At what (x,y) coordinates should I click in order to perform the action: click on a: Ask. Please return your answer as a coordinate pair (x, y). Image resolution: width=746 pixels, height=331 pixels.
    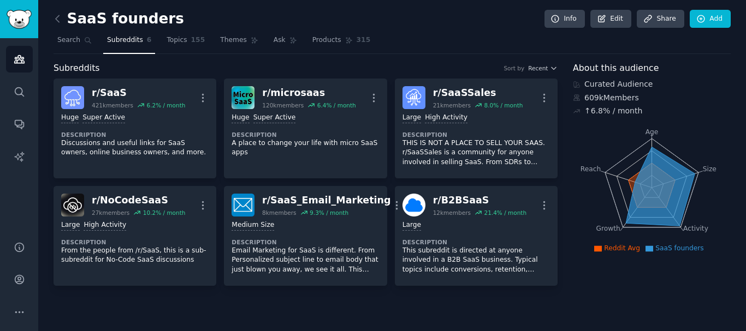
    Looking at the image, I should click on (285, 43).